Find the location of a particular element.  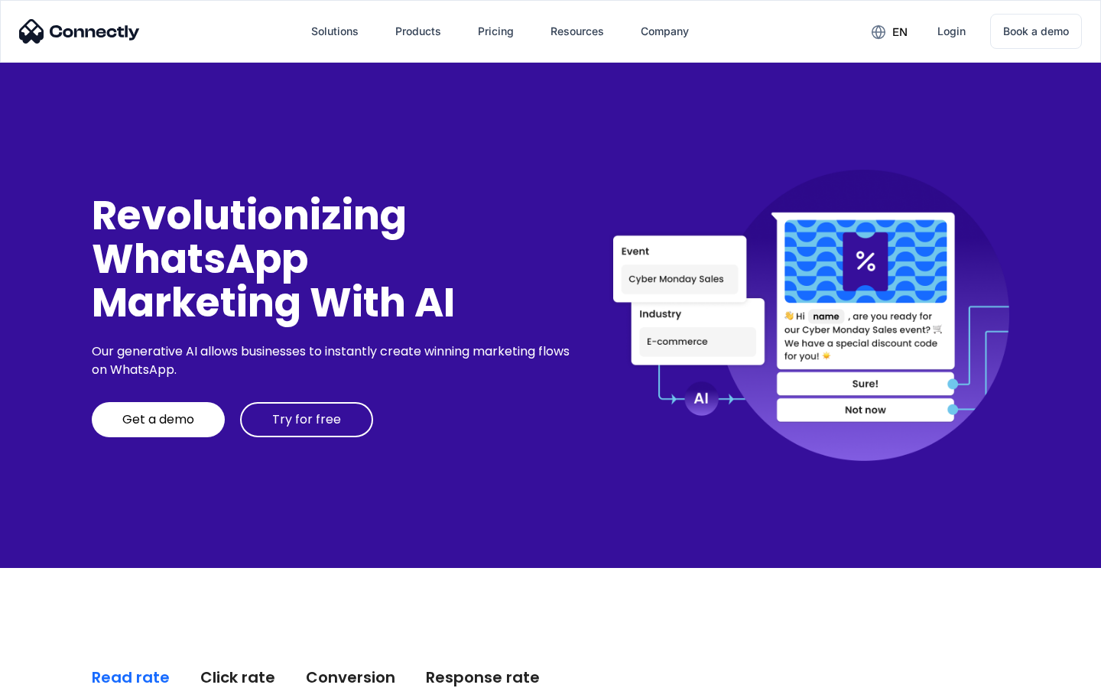

div: Revolutionizing WhatsApp Marketing With AI is located at coordinates (333, 259).